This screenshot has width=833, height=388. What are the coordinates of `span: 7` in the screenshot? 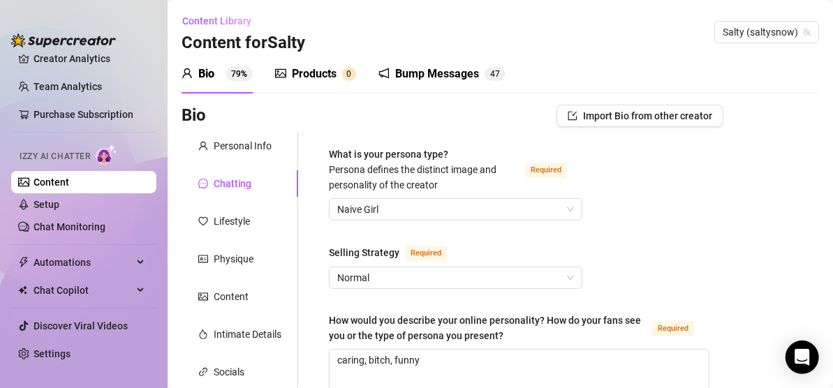 It's located at (497, 74).